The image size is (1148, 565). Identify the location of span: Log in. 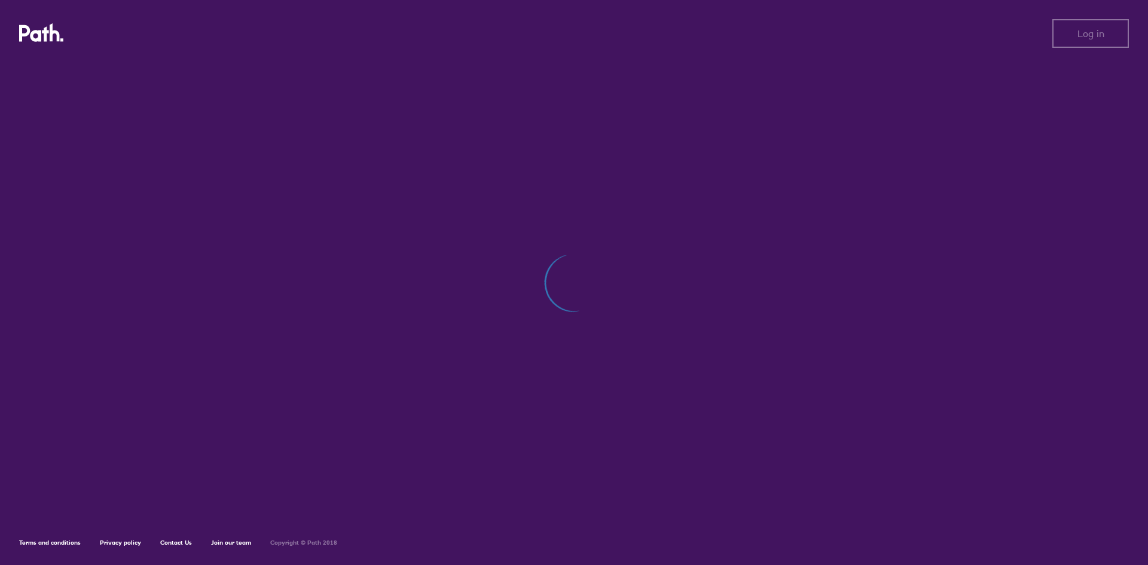
(1090, 33).